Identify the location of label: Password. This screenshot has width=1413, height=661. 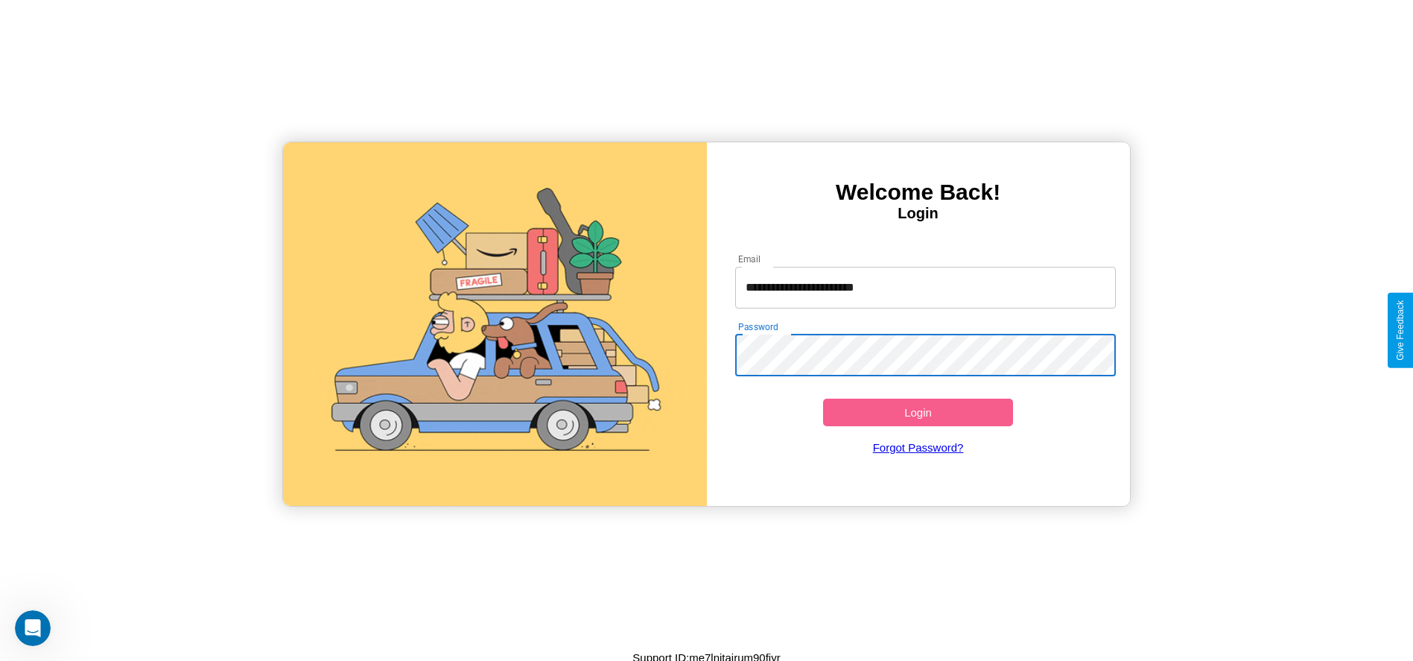
(758, 326).